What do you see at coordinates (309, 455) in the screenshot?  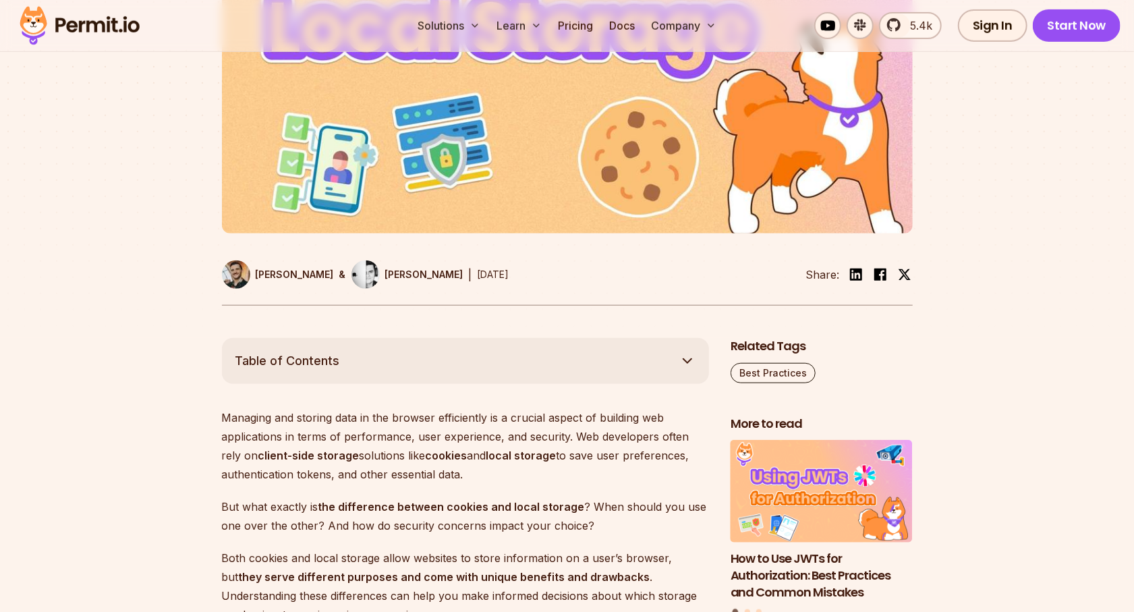 I see `strong: client-side storage` at bounding box center [309, 455].